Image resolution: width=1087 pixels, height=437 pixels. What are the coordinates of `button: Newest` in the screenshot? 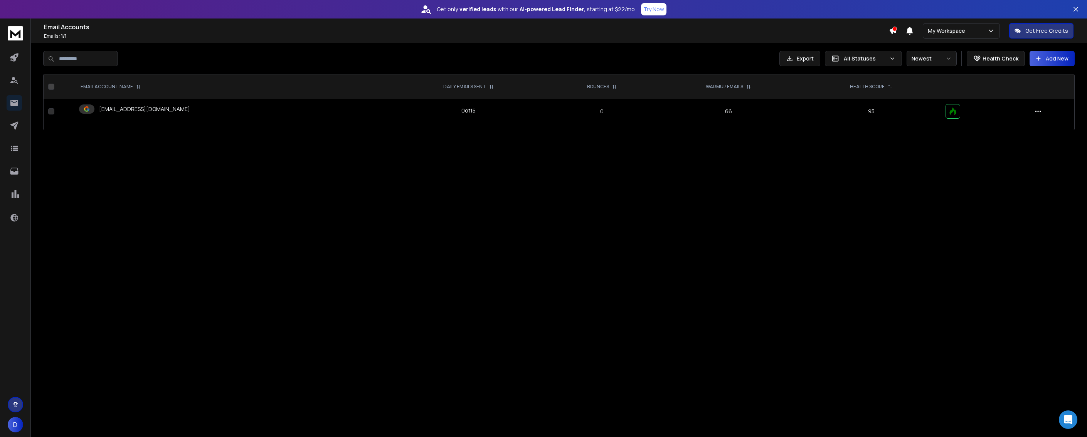 It's located at (931, 59).